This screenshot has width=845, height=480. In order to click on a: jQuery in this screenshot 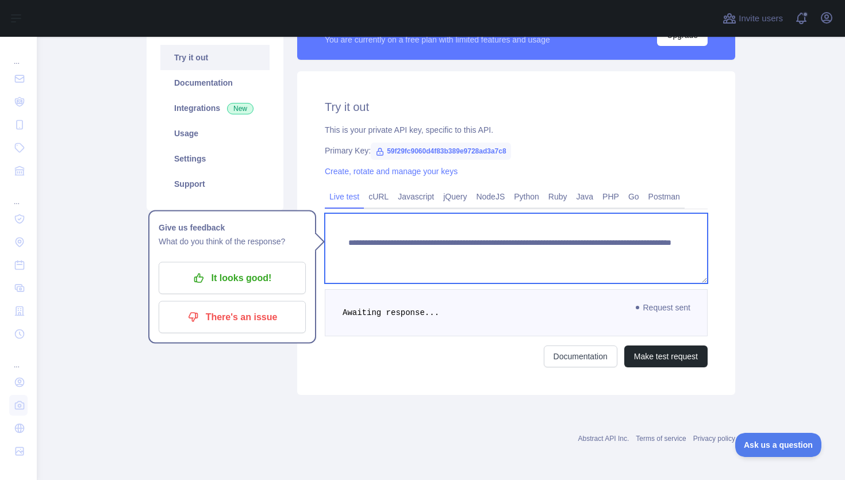, I will do `click(455, 197)`.